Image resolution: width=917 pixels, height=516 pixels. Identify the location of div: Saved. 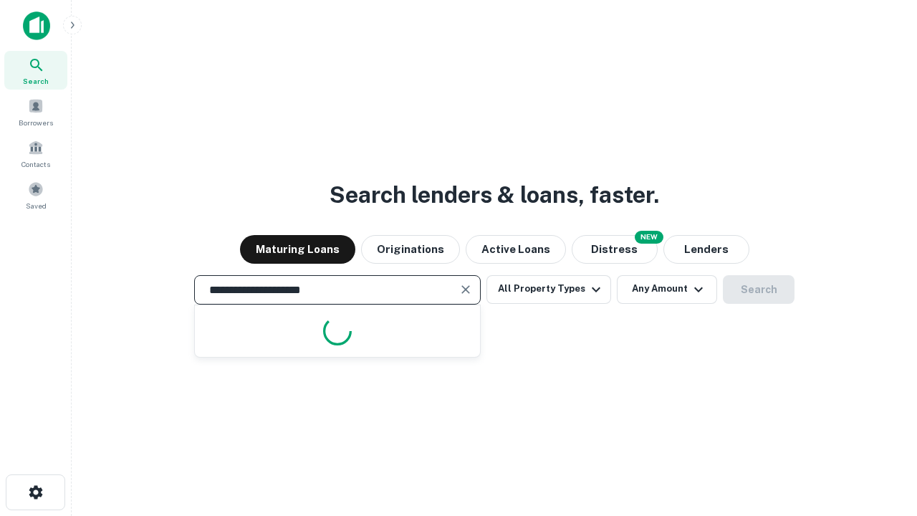
(36, 195).